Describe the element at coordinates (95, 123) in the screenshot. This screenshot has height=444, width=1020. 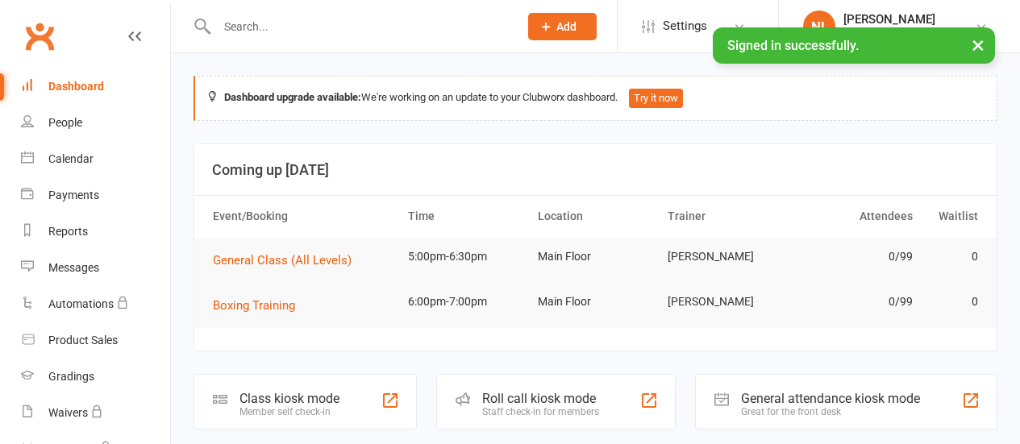
I see `a: People` at that location.